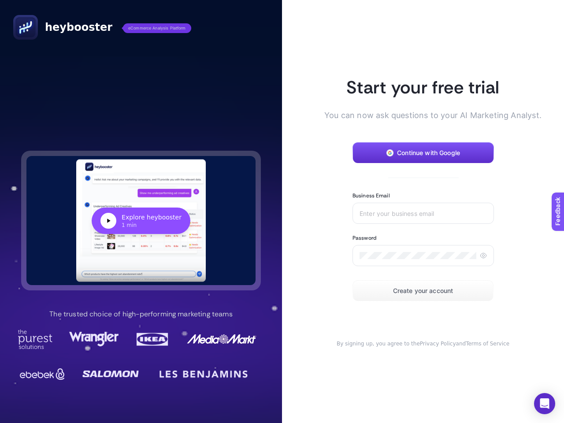  What do you see at coordinates (423, 344) in the screenshot?
I see `div: and` at bounding box center [423, 344].